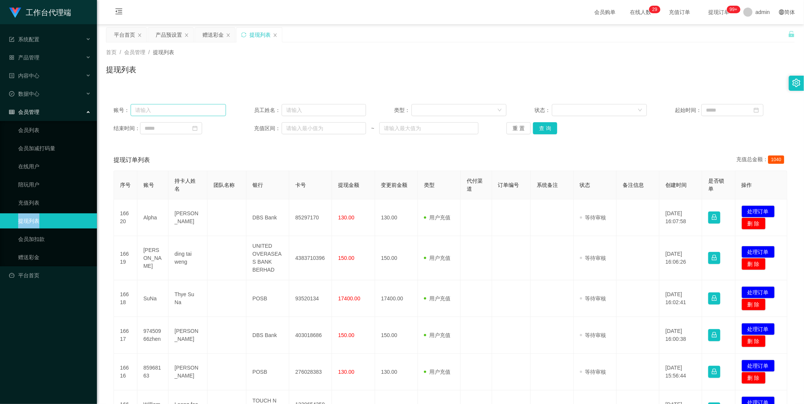  I want to click on a: 赠送彩金, so click(55, 258).